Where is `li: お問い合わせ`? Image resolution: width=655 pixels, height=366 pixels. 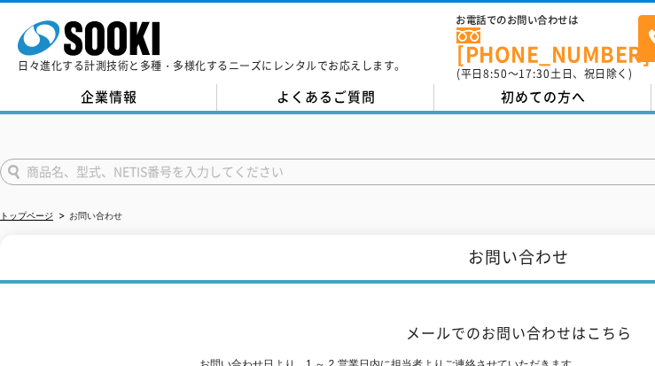
li: お問い合わせ is located at coordinates (89, 216).